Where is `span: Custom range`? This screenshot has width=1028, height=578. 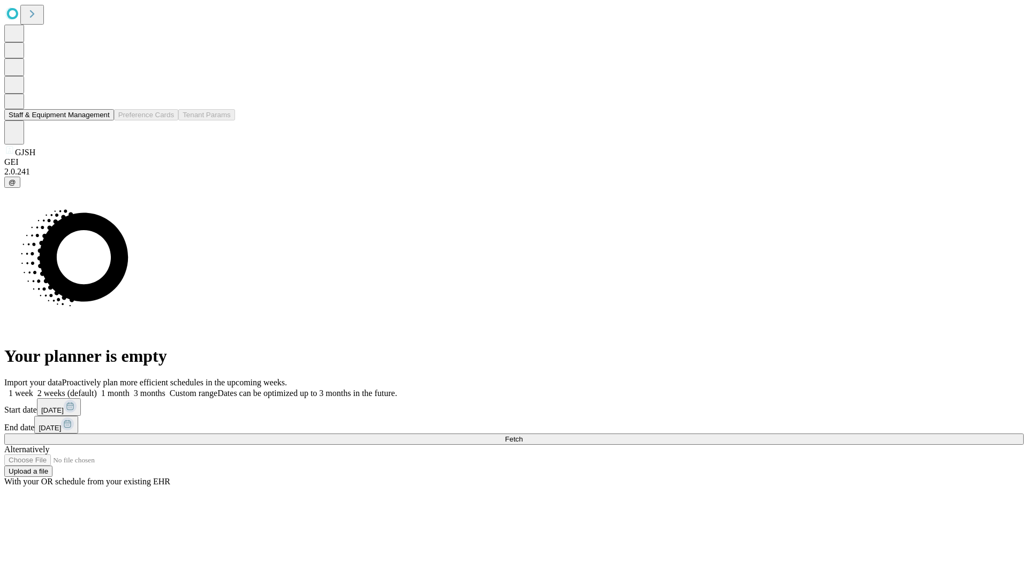
span: Custom range is located at coordinates (193, 393).